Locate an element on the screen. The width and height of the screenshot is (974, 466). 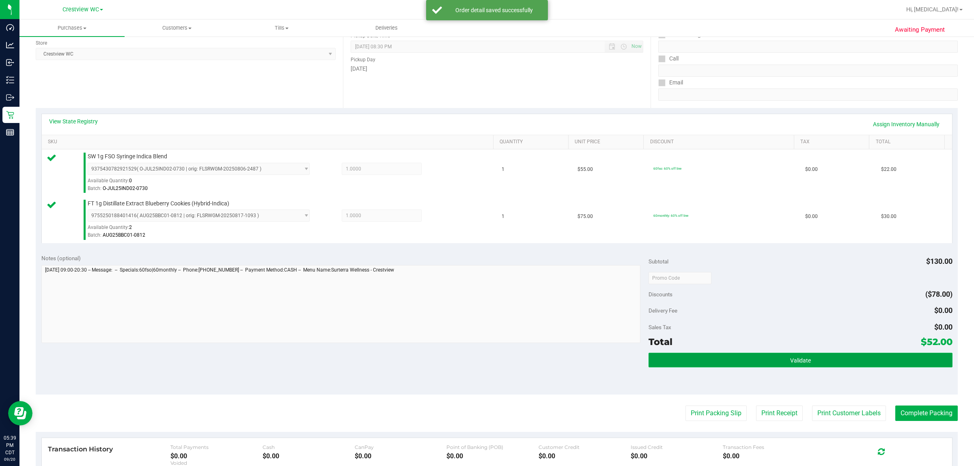
inline-svg: Retail is located at coordinates (10, 115).